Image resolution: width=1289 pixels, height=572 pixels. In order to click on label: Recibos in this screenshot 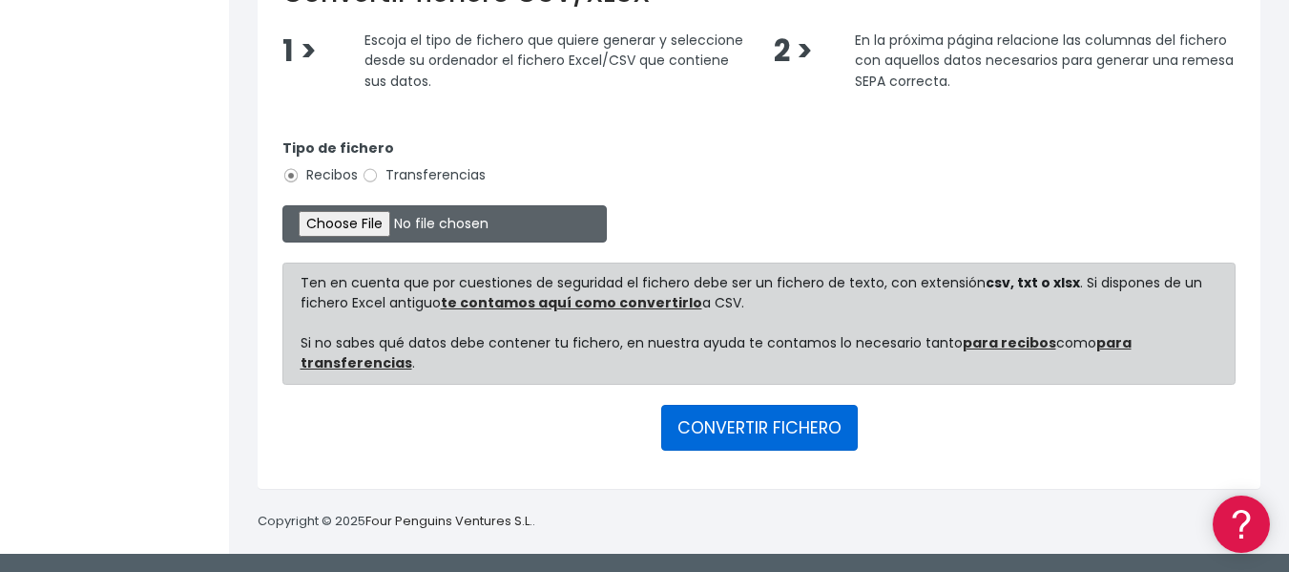, I will do `click(320, 175)`.